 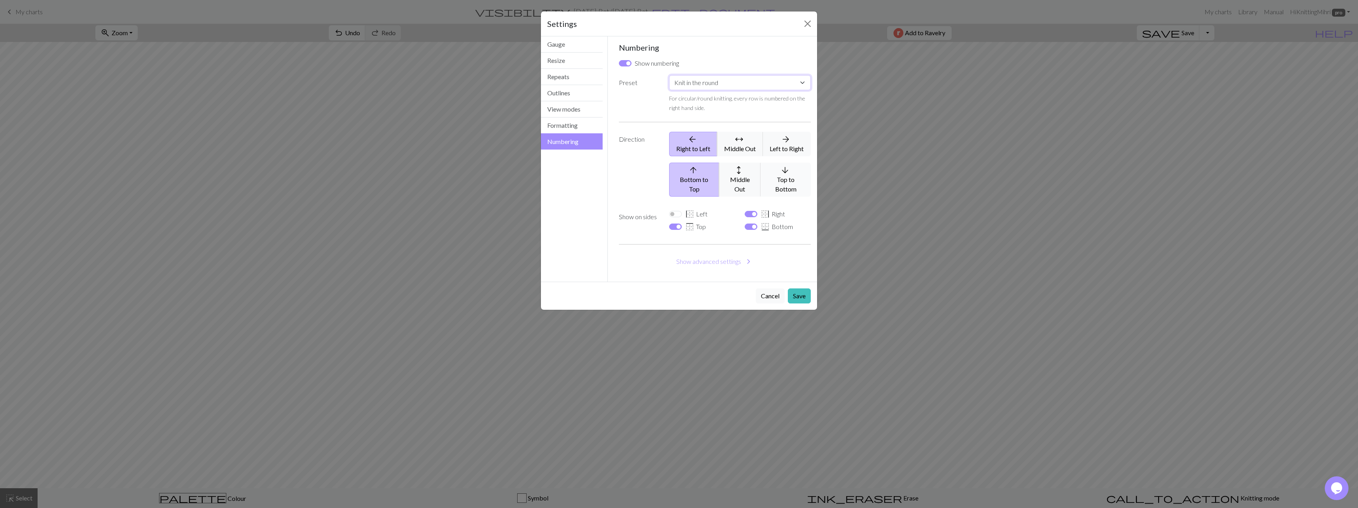 I want to click on button: Top to Bottom, so click(x=785, y=180).